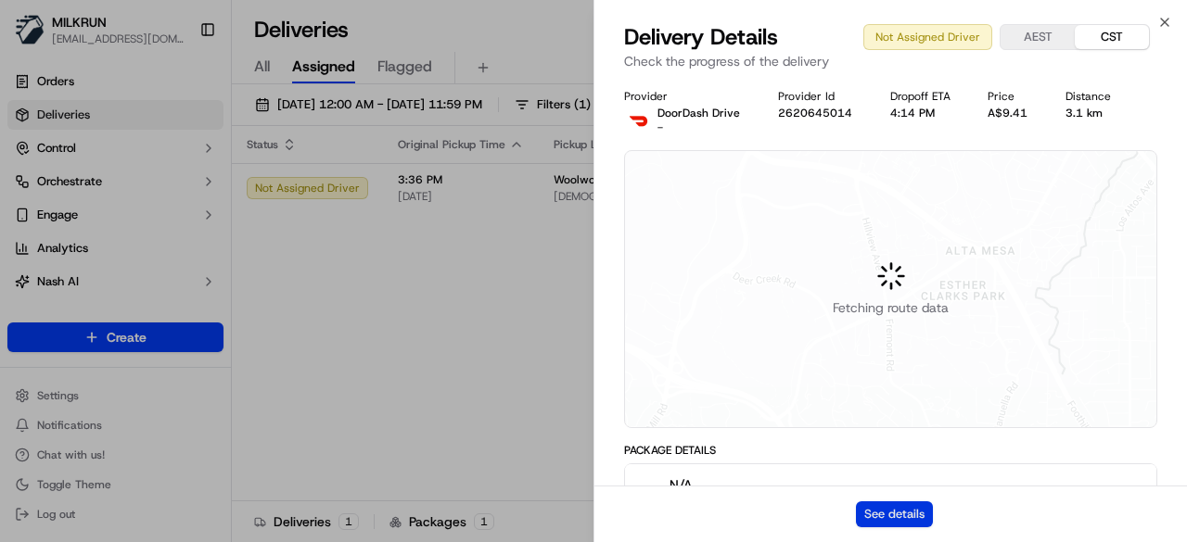 The width and height of the screenshot is (1187, 542). Describe the element at coordinates (1092, 113) in the screenshot. I see `div: 3.1 km` at that location.